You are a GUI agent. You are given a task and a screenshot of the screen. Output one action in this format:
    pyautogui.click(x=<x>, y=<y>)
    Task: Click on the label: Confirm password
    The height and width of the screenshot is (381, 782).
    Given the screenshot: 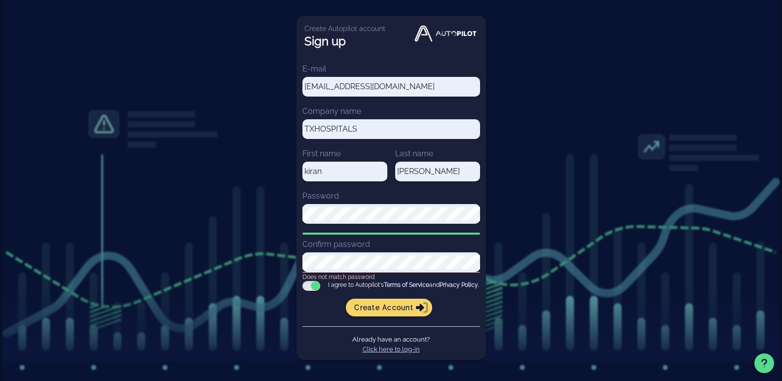 What is the action you would take?
    pyautogui.click(x=336, y=244)
    